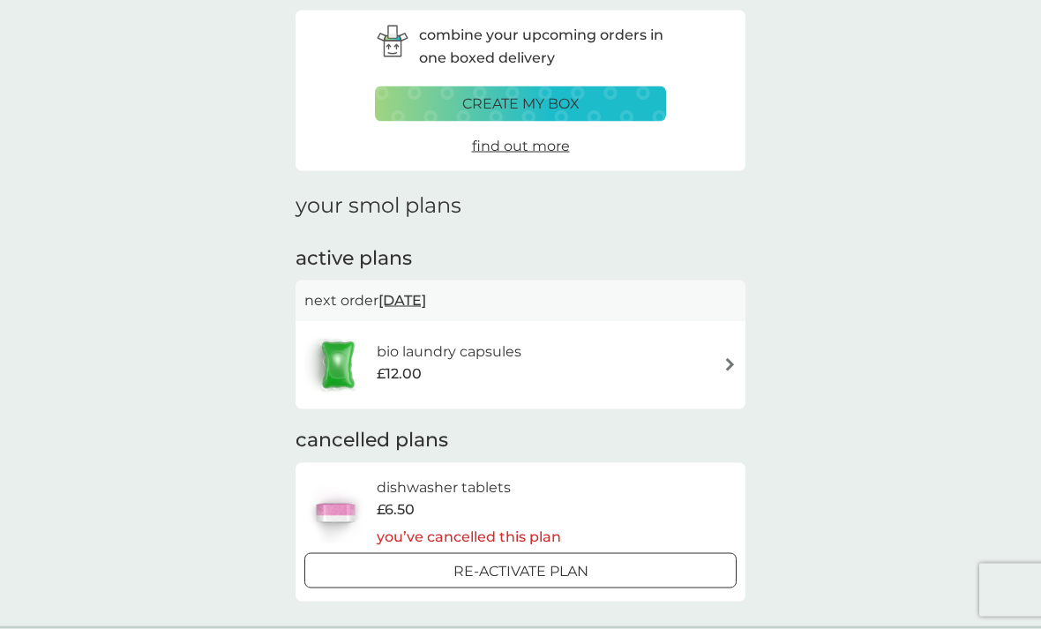 Image resolution: width=1041 pixels, height=629 pixels. Describe the element at coordinates (520, 206) in the screenshot. I see `h1: your smol plans` at that location.